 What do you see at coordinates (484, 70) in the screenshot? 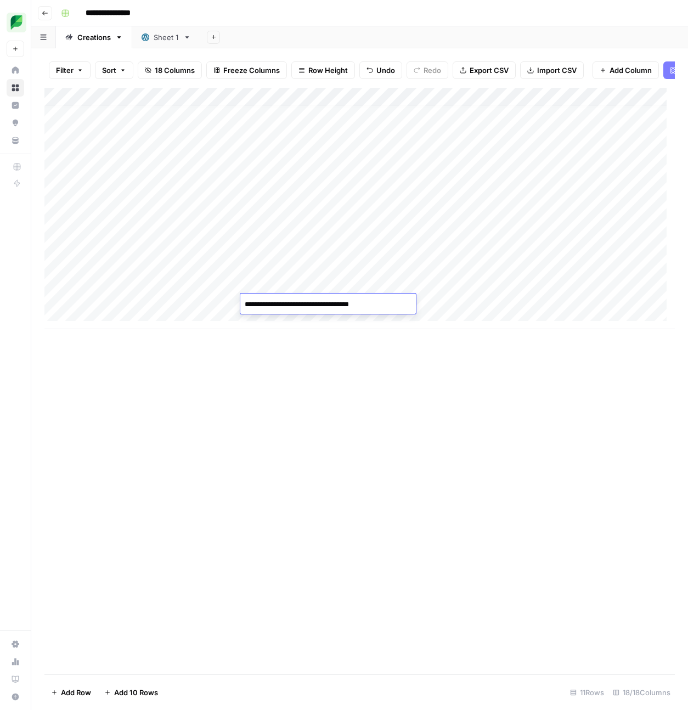
I see `button: Export CSV` at bounding box center [484, 70].